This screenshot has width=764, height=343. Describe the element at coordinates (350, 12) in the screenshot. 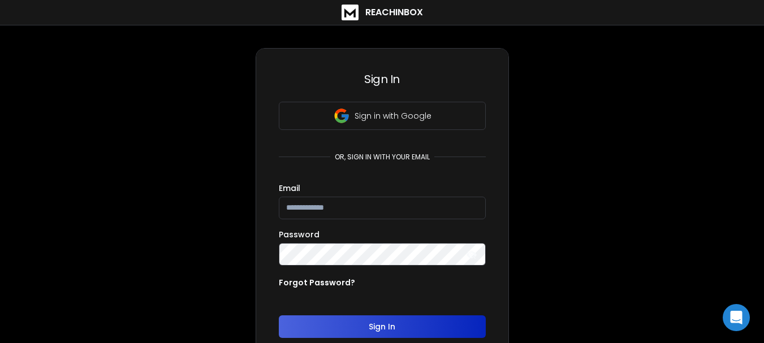

I see `img: logo` at that location.